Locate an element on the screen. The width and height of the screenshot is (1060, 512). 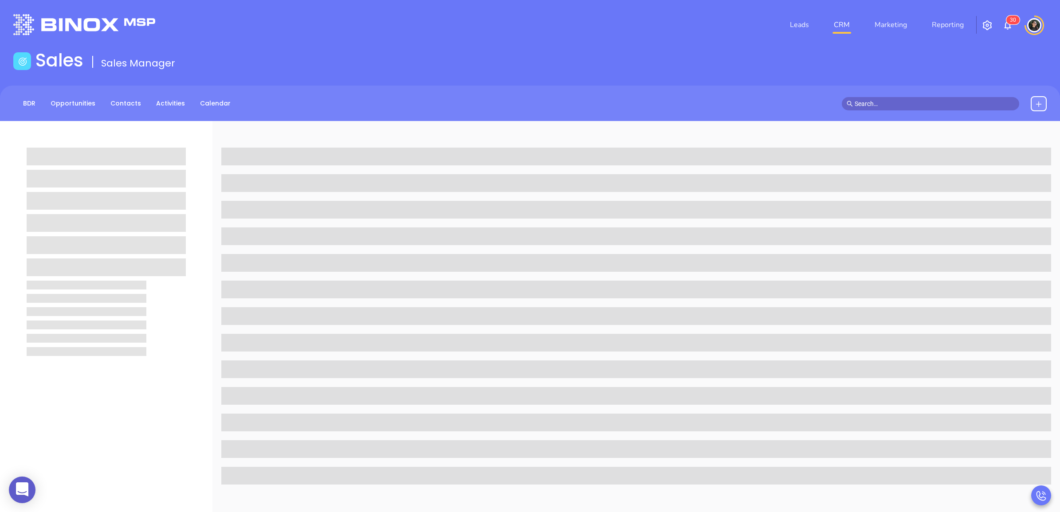
a: Opportunities is located at coordinates (73, 103).